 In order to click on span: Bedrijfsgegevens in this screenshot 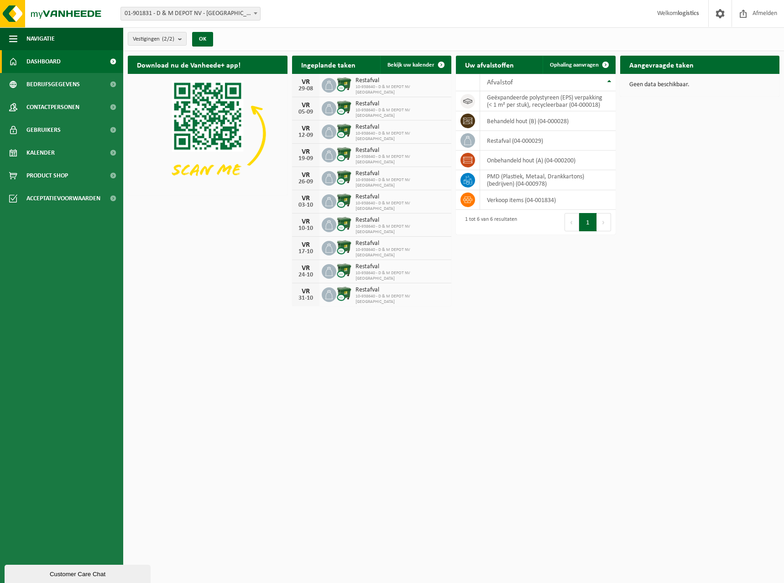, I will do `click(53, 84)`.